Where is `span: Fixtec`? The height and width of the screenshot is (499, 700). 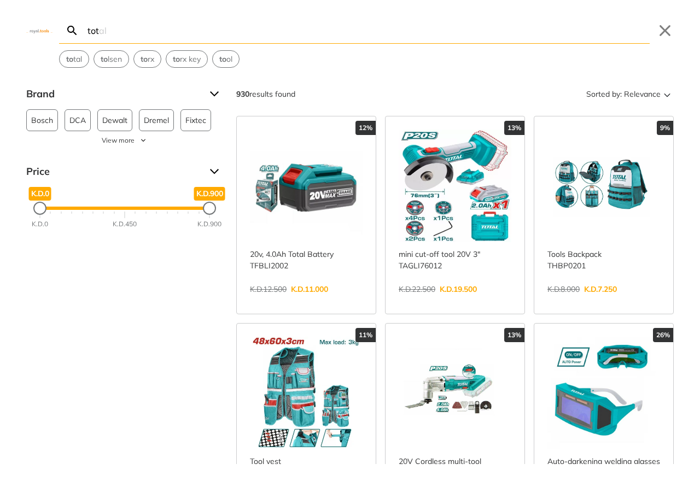 span: Fixtec is located at coordinates (196, 120).